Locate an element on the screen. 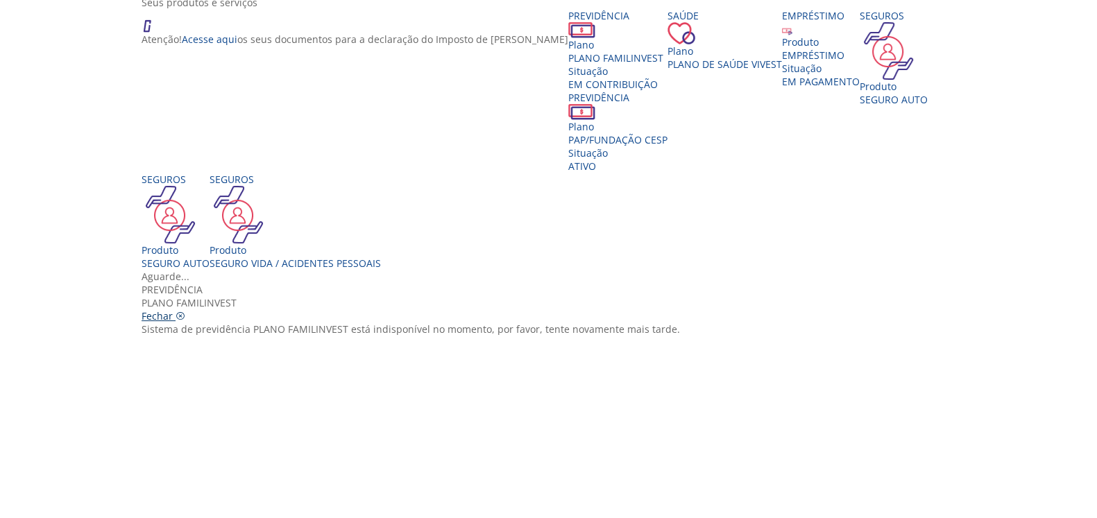 Image resolution: width=1097 pixels, height=518 pixels. span: EM CONTRIBUIÇÃO is located at coordinates (612, 84).